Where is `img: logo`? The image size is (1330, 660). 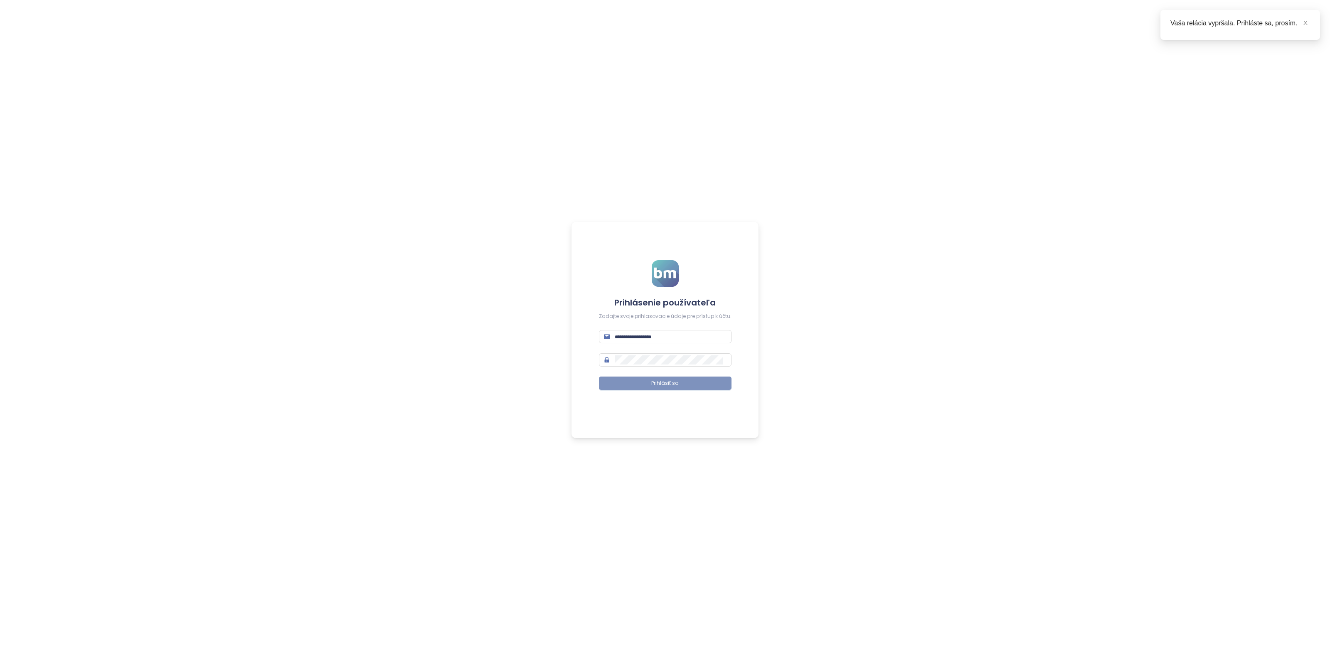 img: logo is located at coordinates (665, 273).